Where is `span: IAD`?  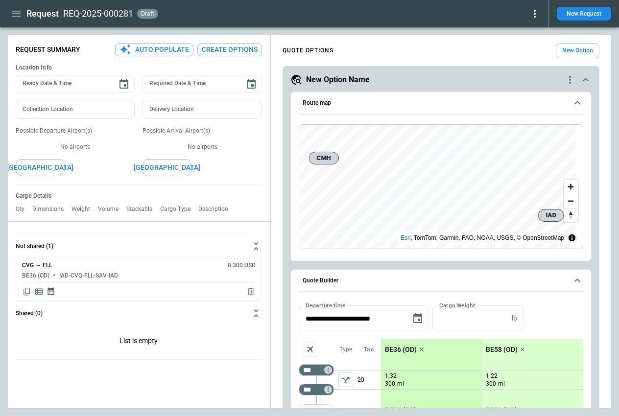
span: IAD is located at coordinates (550, 215).